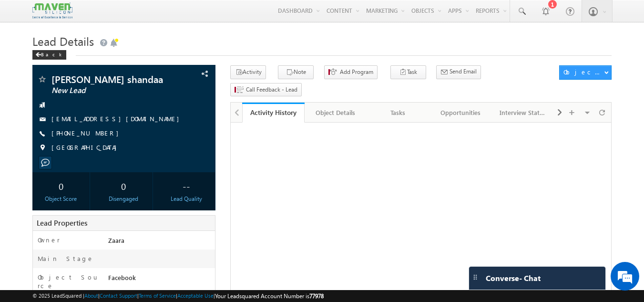 Image resolution: width=644 pixels, height=302 pixels. I want to click on span: New Lead, so click(108, 91).